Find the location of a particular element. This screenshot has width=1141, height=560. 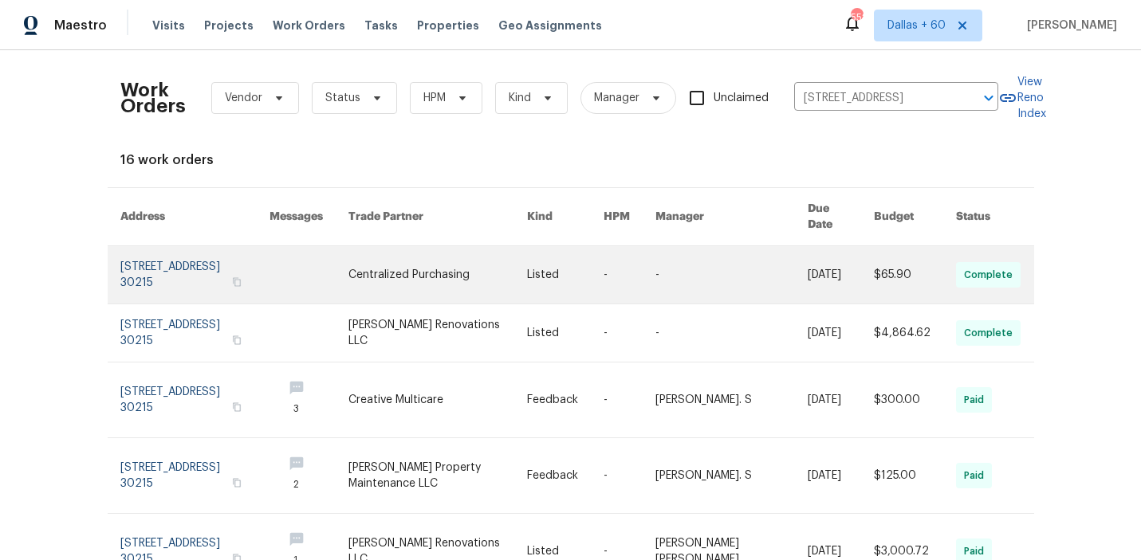

span: Dallas + 60 is located at coordinates (916, 26).